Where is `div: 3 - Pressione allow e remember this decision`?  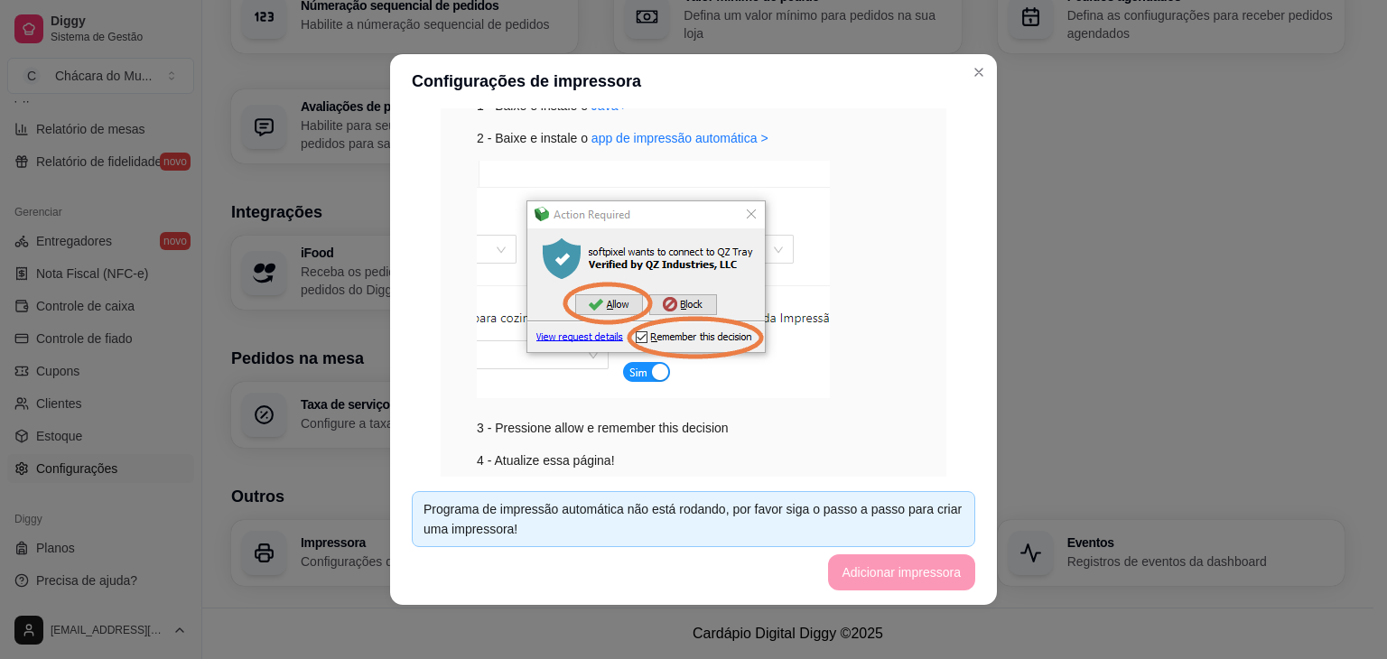 div: 3 - Pressione allow e remember this decision is located at coordinates (694, 299).